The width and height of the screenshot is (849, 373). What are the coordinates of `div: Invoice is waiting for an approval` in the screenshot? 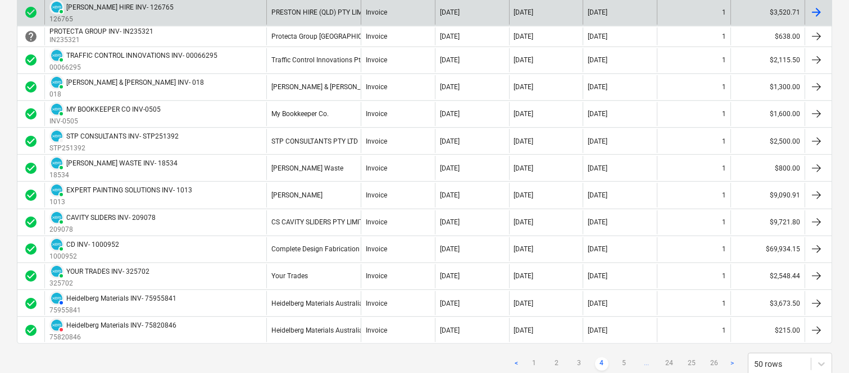 It's located at (31, 37).